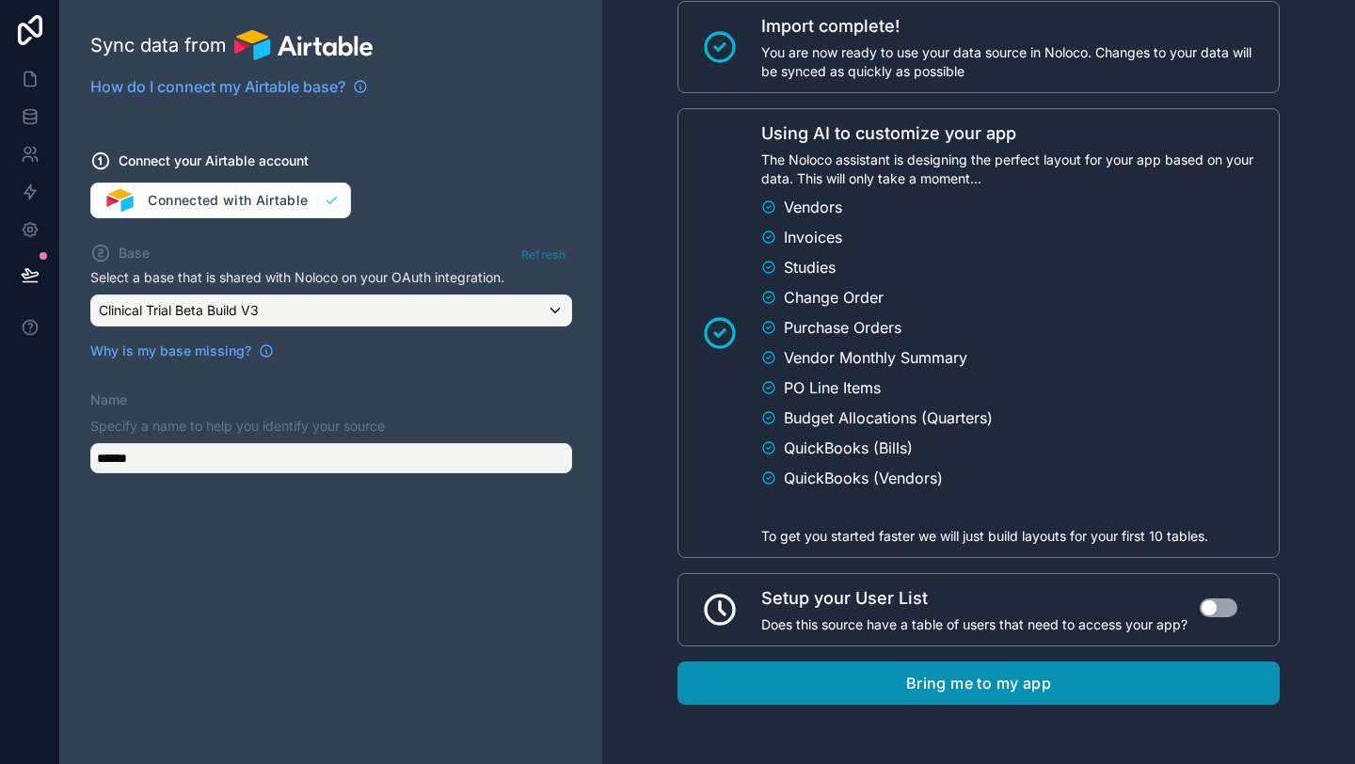 The height and width of the screenshot is (764, 1355). Describe the element at coordinates (217, 87) in the screenshot. I see `span: How do I connect my Airtable base?` at that location.